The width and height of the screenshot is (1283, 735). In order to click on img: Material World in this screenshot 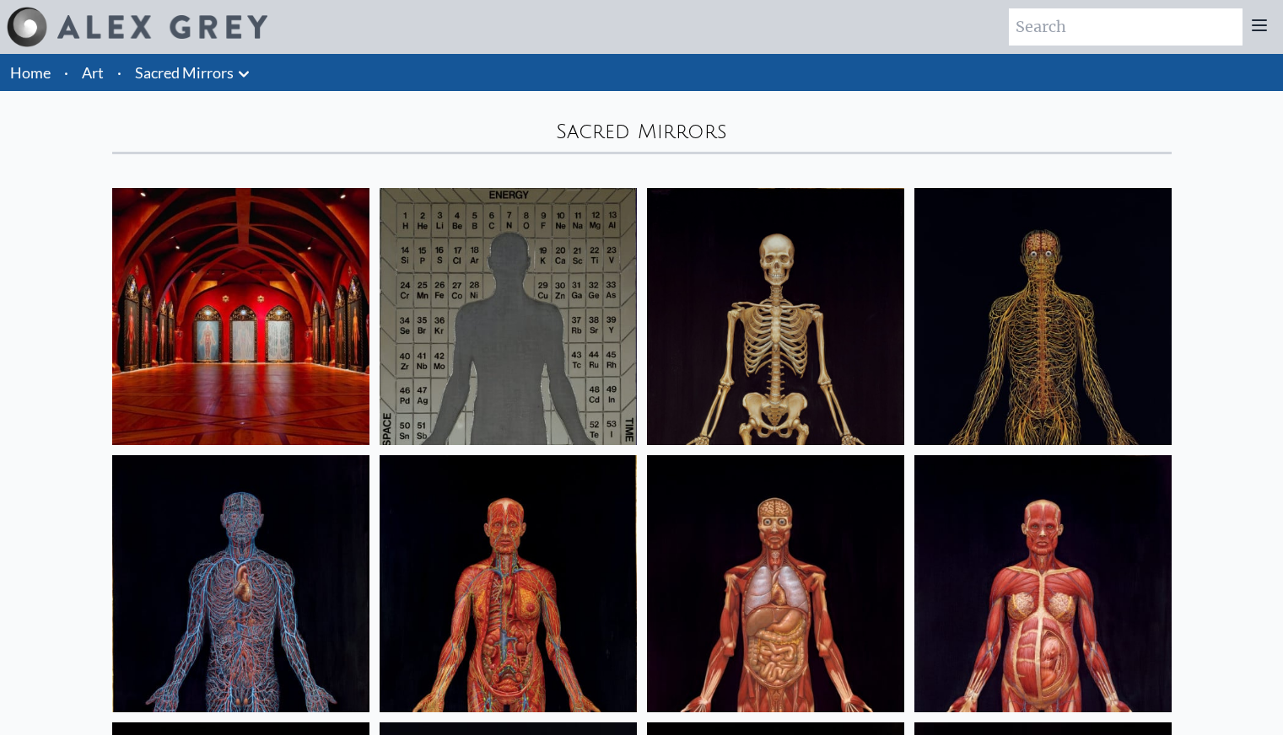, I will do `click(508, 316)`.